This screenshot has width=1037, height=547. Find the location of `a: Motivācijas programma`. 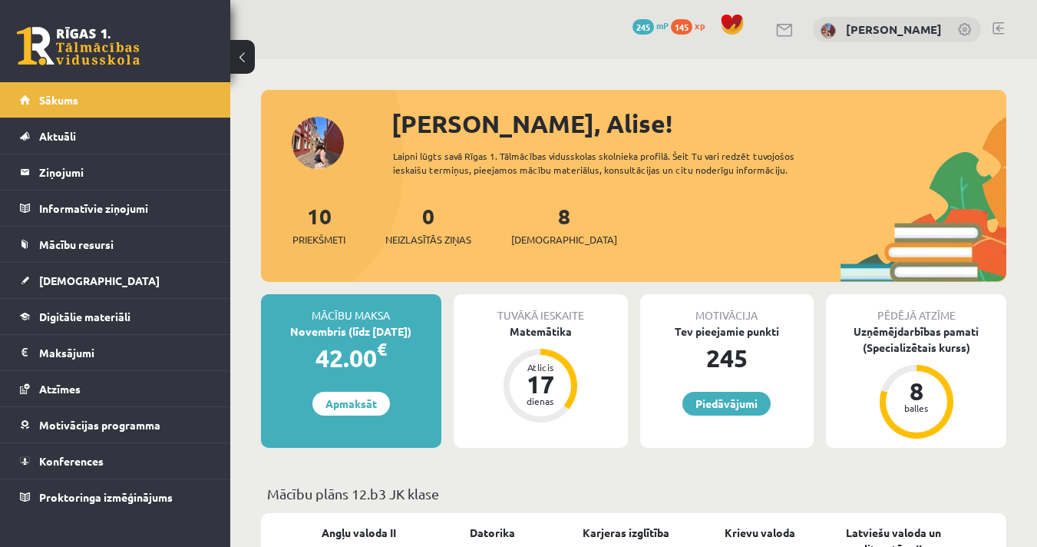

a: Motivācijas programma is located at coordinates (115, 425).